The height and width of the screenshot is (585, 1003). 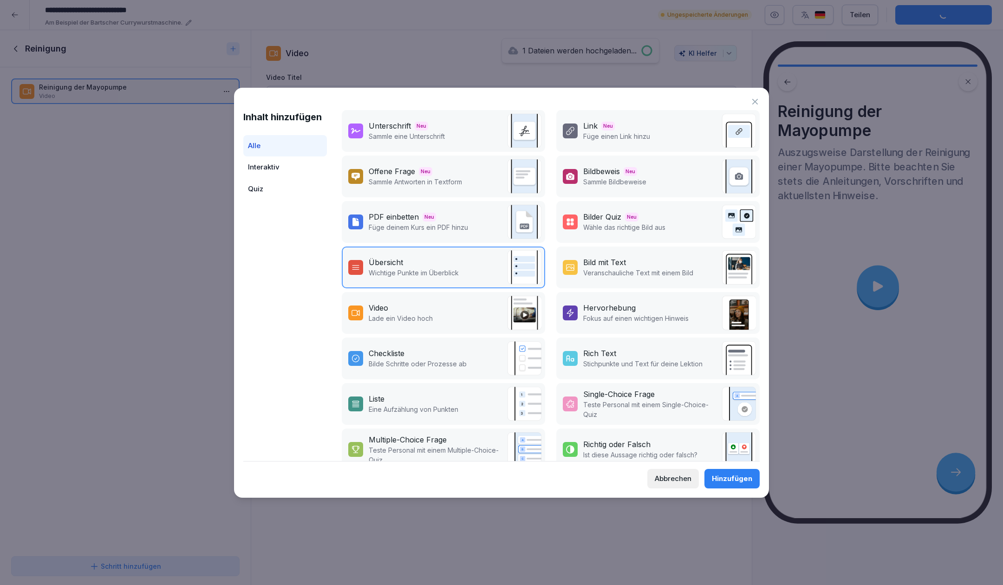 What do you see at coordinates (643, 364) in the screenshot?
I see `p: Stichpunkte und Text für deine Lektion` at bounding box center [643, 364].